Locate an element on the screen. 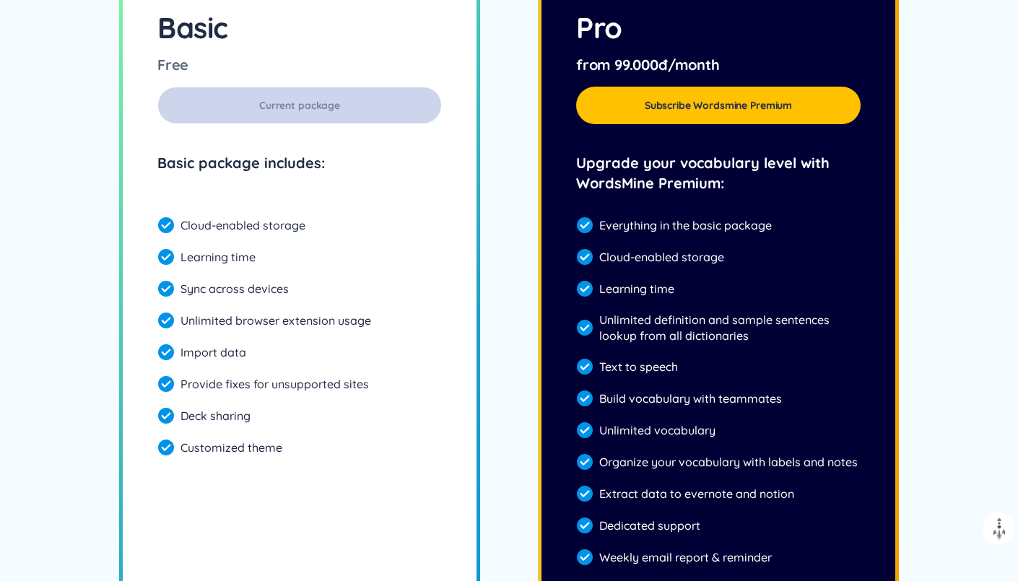 The image size is (1018, 581). span: Subscribe Wordsmine Premium is located at coordinates (718, 105).